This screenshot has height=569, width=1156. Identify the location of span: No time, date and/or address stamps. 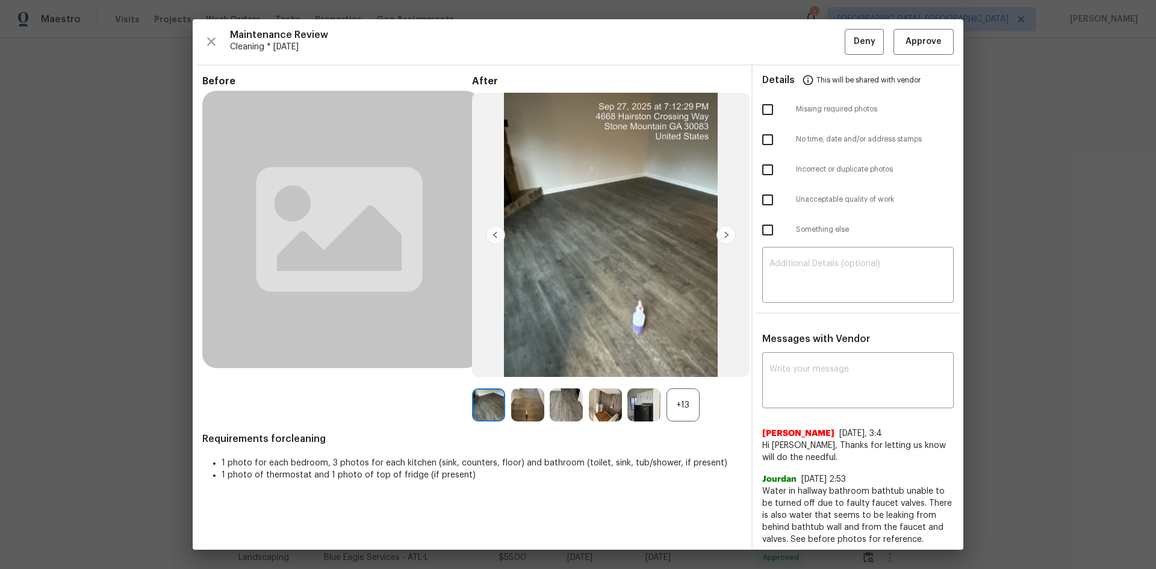
(875, 139).